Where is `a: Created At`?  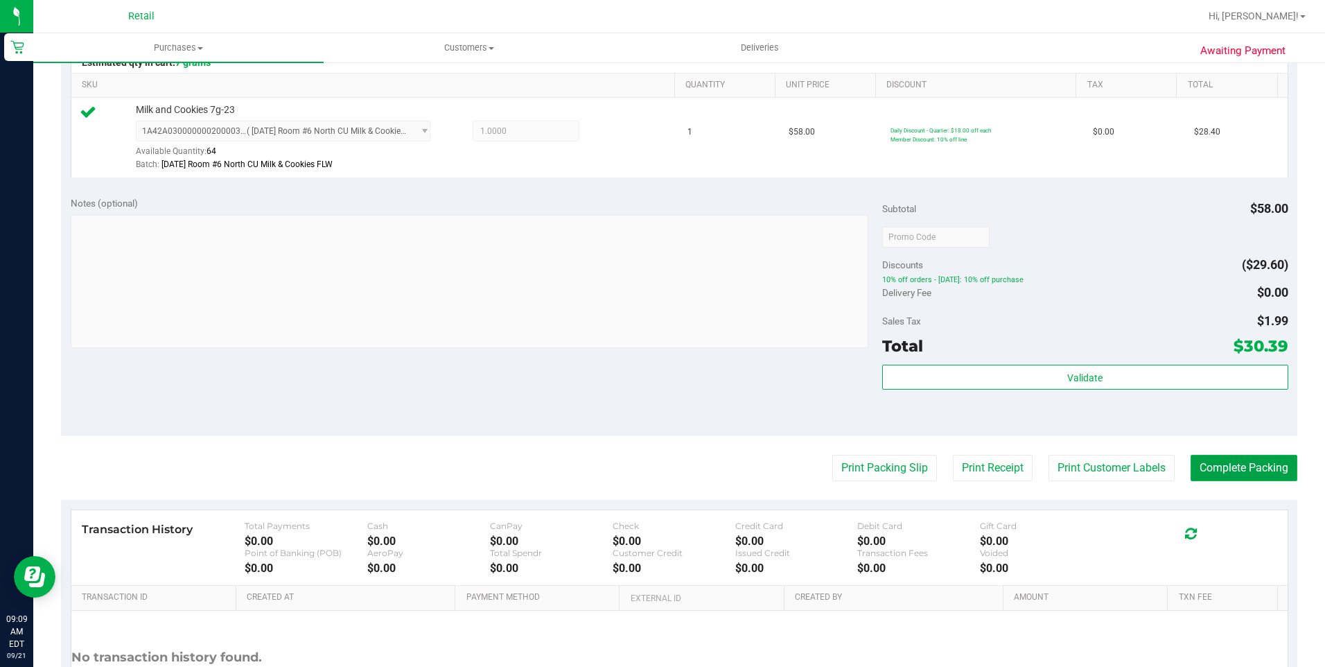 a: Created At is located at coordinates (348, 597).